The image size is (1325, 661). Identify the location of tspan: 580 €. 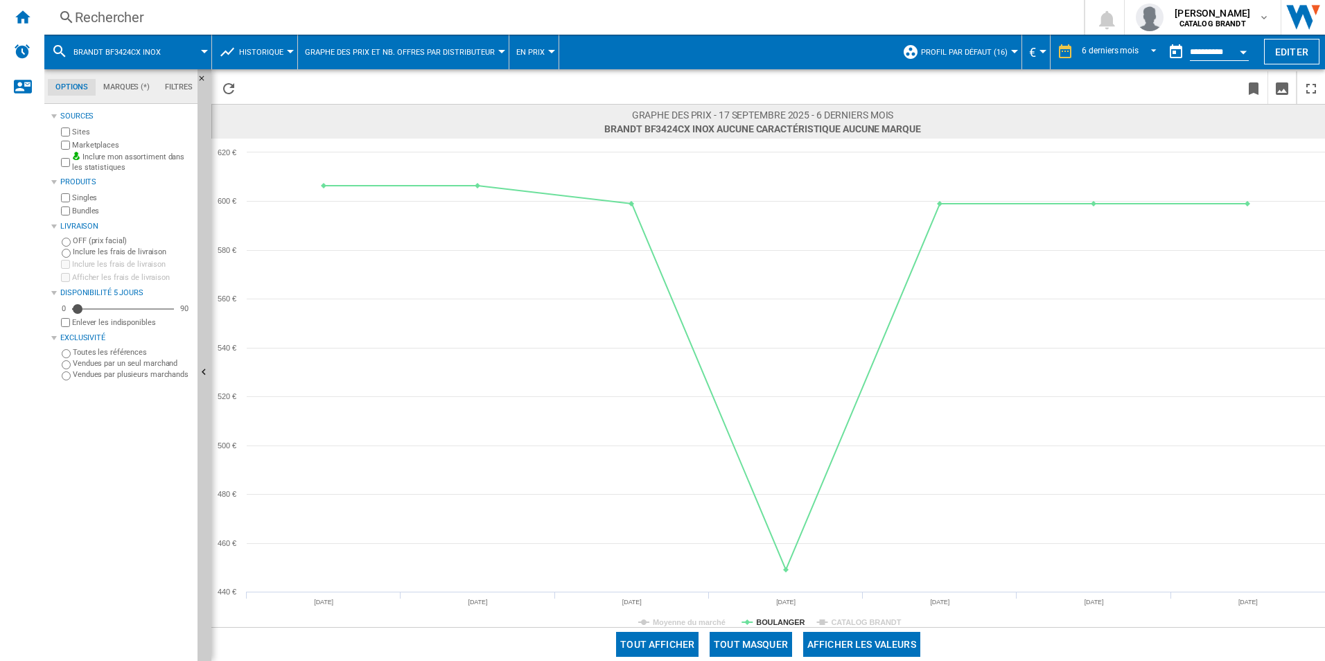
(227, 250).